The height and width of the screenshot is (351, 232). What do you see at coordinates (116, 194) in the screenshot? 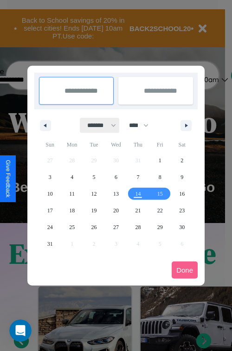
I see `button: 13` at bounding box center [116, 194].